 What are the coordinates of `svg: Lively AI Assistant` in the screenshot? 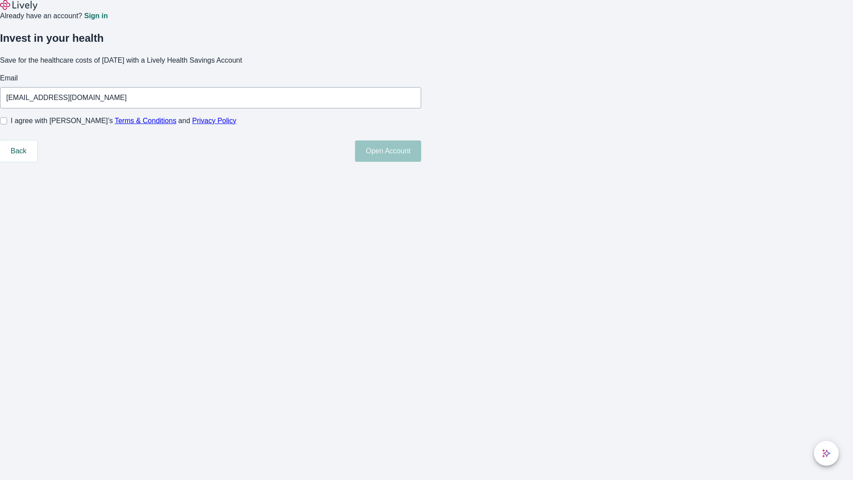 It's located at (826, 453).